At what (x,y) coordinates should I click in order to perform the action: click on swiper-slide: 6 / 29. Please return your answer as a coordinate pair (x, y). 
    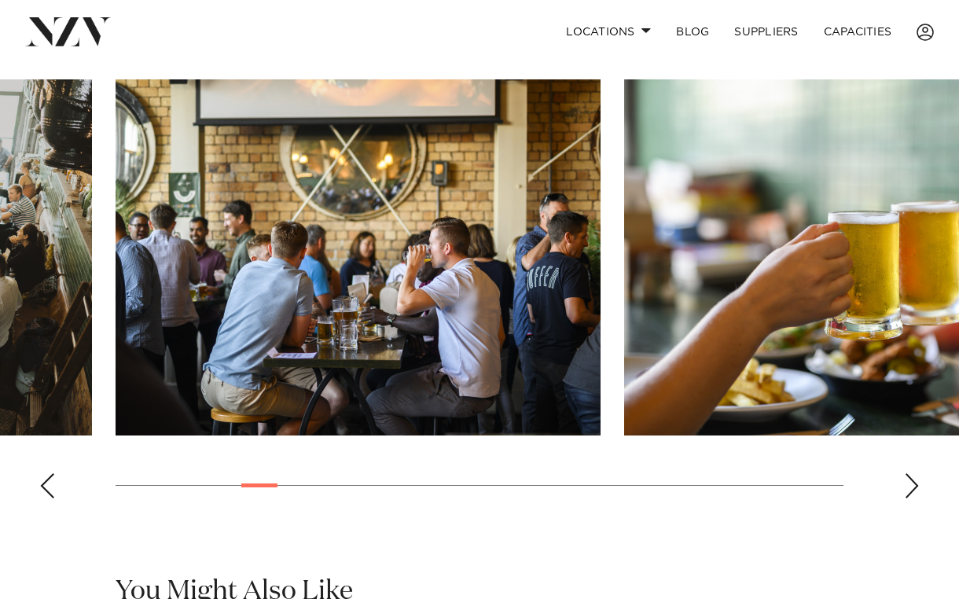
    Looking at the image, I should click on (358, 257).